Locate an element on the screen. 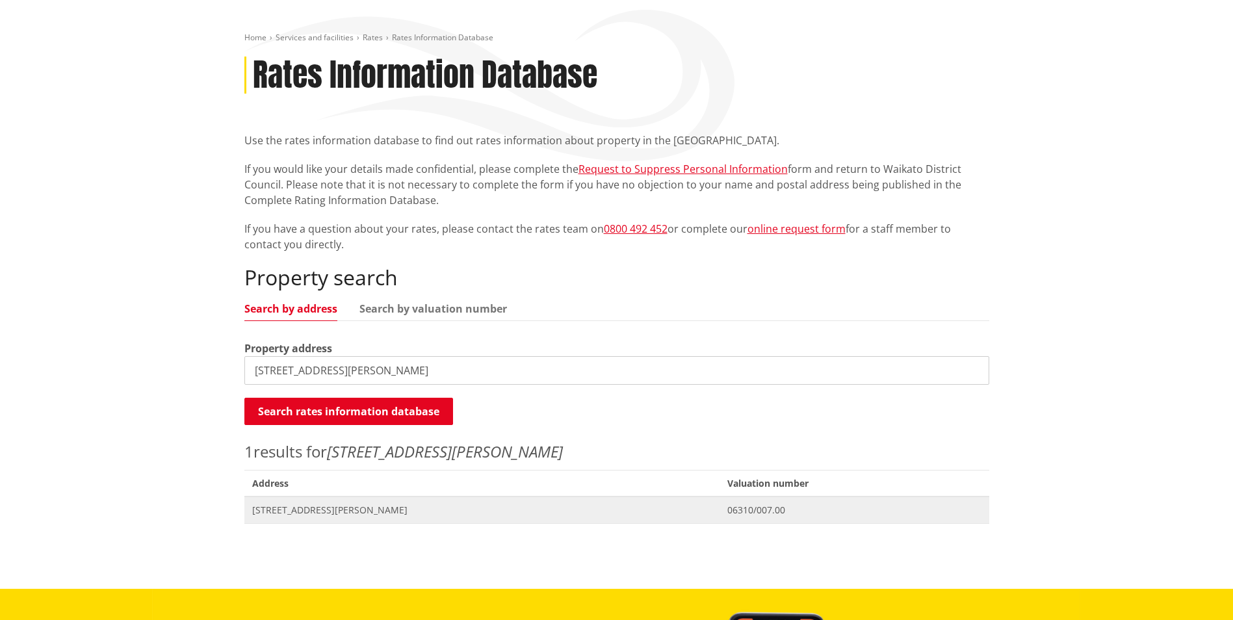  p: If you would like your details made confidential, please complete the form and return to Waikato ... is located at coordinates (617, 185).